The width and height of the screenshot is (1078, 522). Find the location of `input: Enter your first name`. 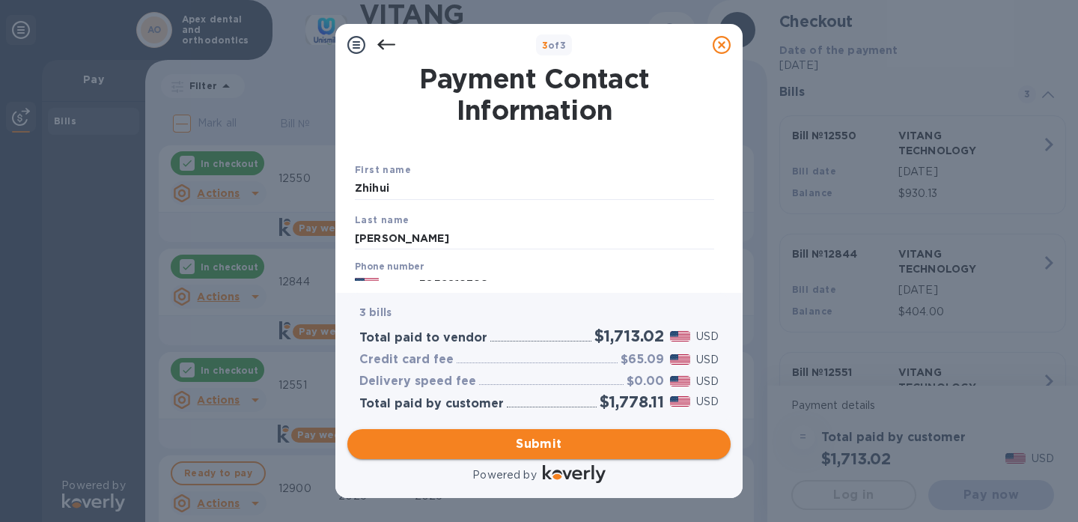

input: Enter your first name is located at coordinates (535, 189).